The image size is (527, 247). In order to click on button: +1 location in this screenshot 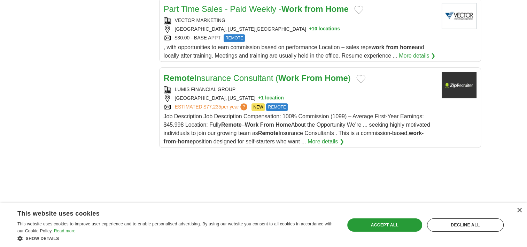, I will do `click(271, 98)`.